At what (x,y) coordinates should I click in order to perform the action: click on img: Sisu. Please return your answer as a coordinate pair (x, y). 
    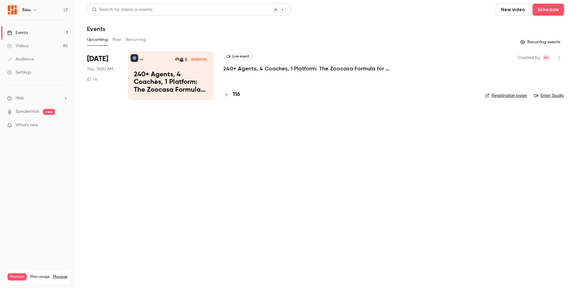
    Looking at the image, I should click on (12, 10).